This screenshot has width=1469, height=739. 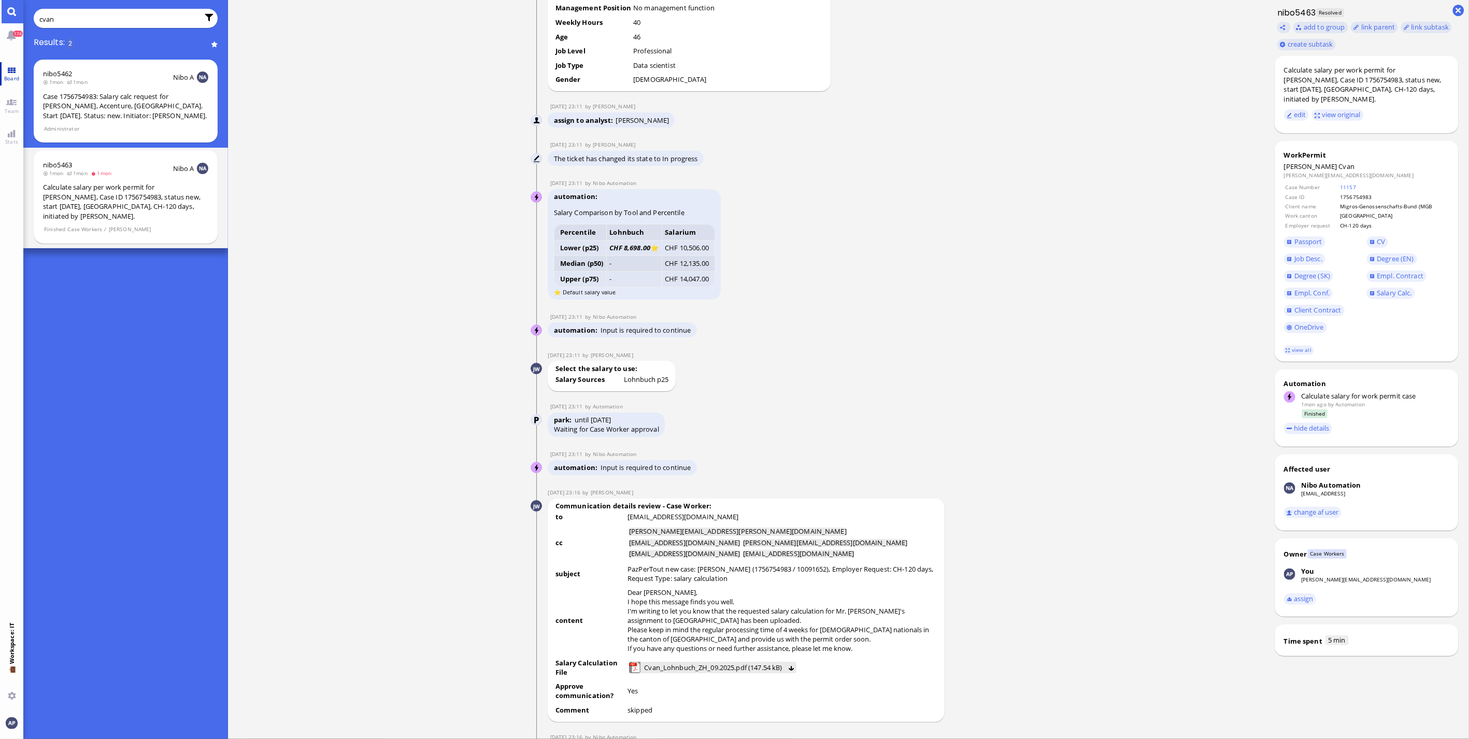 What do you see at coordinates (203, 168) in the screenshot?
I see `img: NA` at bounding box center [203, 168].